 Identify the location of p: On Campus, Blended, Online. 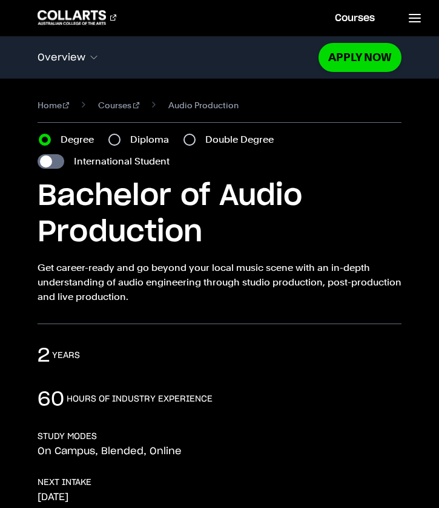
(109, 451).